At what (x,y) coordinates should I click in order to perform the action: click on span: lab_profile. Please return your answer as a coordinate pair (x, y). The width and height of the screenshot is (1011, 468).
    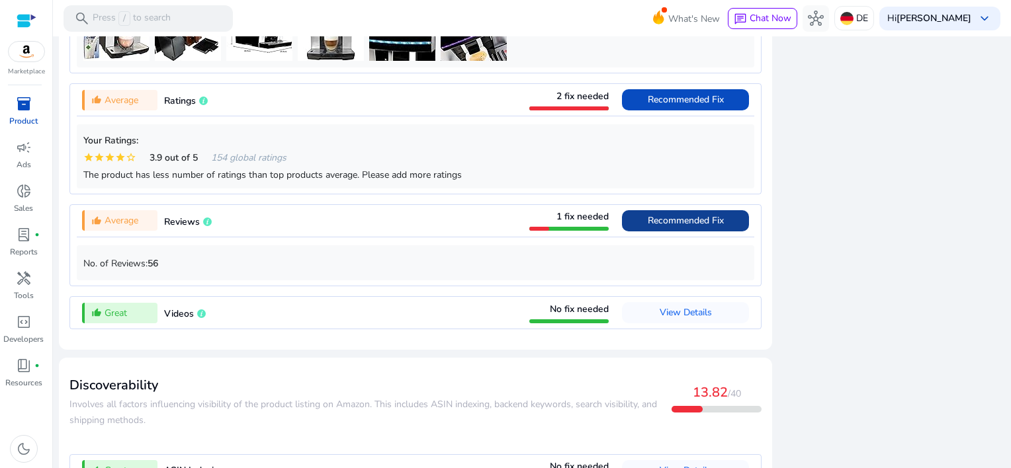
    Looking at the image, I should click on (24, 235).